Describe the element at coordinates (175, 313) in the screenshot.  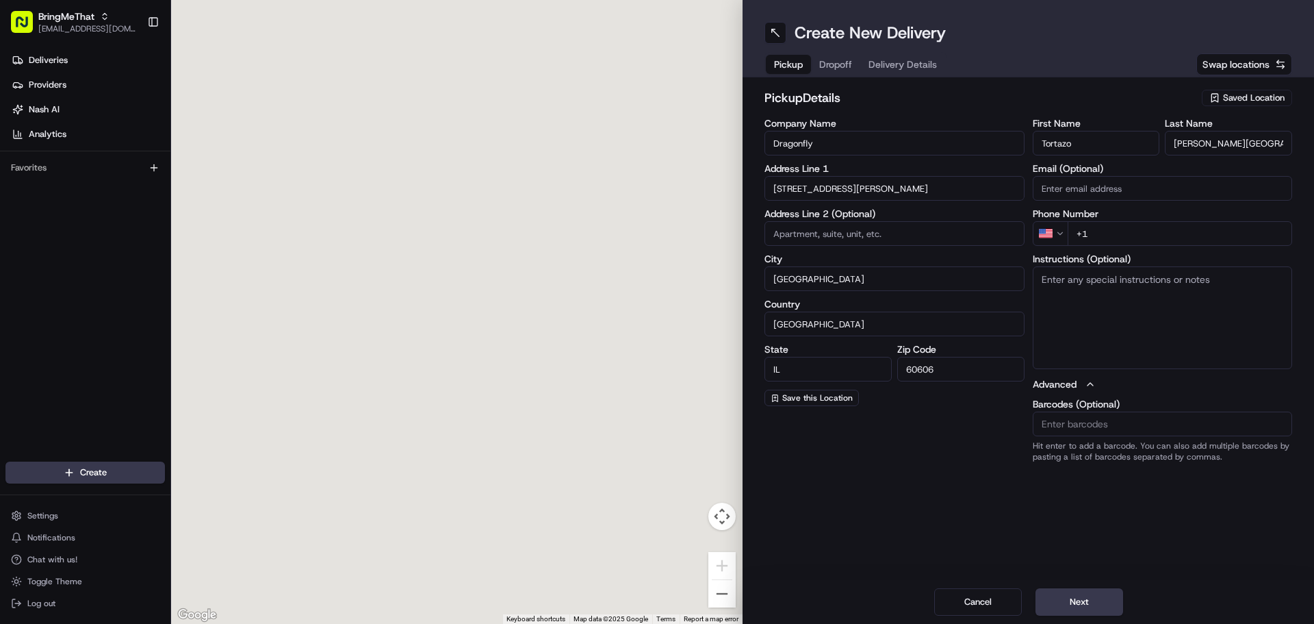
I see `span: API Documentation` at that location.